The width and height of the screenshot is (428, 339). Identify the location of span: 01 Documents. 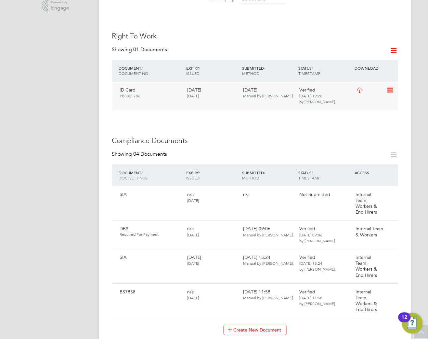
(151, 50).